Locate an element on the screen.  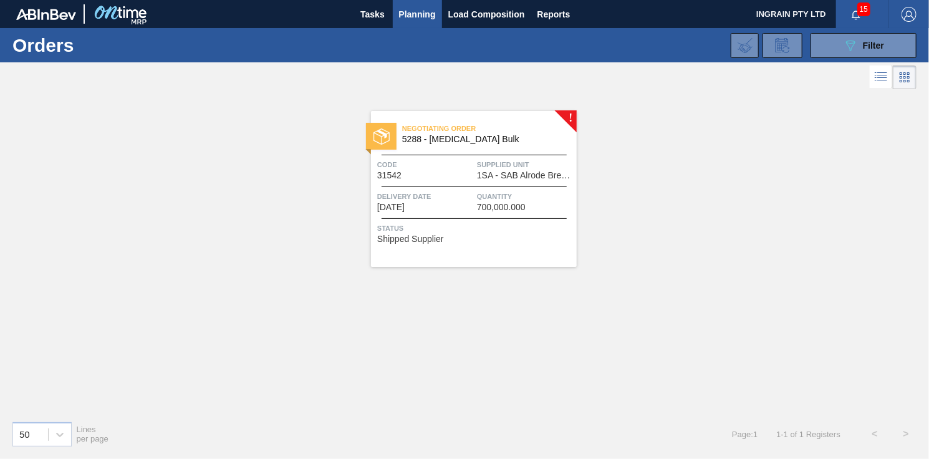
span: 5288 - Dextrose Bulk is located at coordinates (484, 139).